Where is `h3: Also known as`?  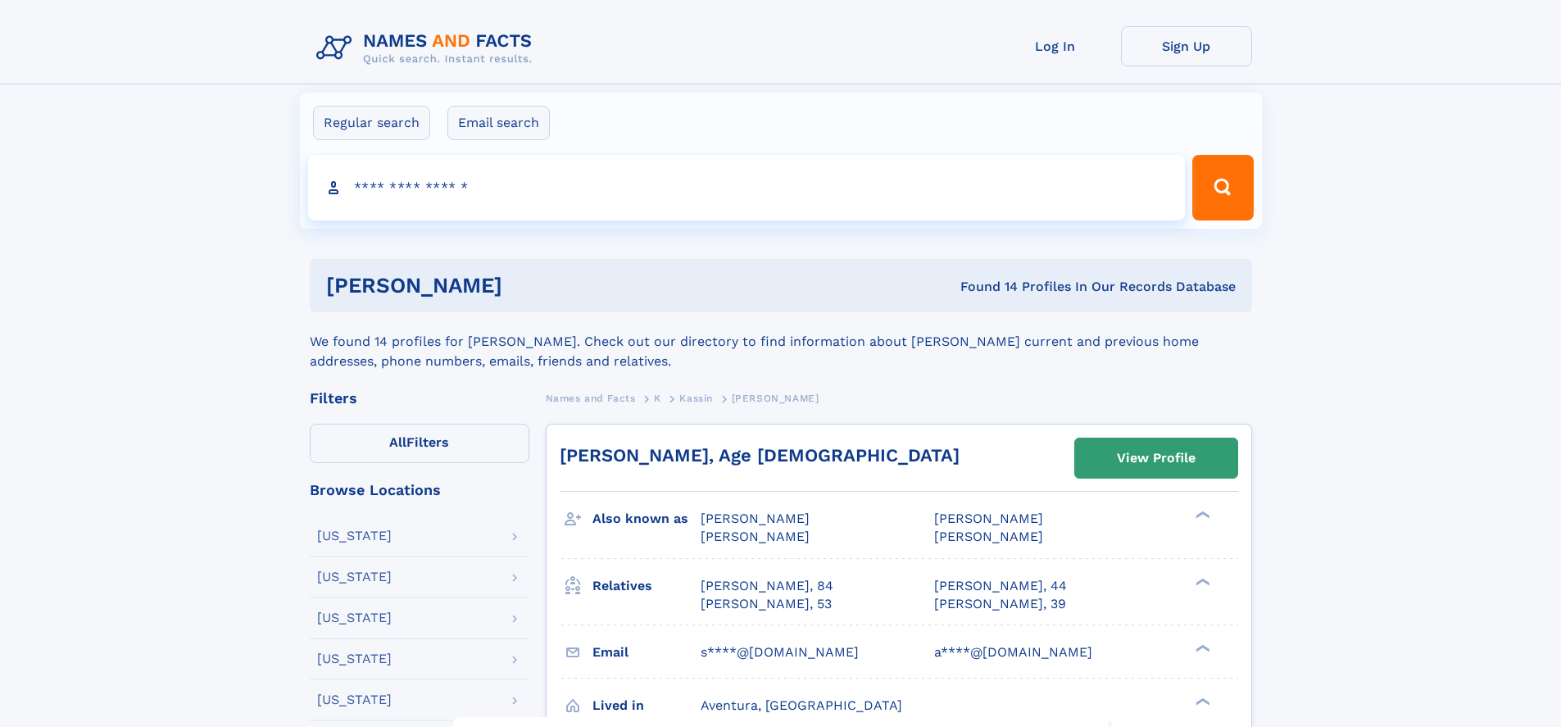 h3: Also known as is located at coordinates (646, 519).